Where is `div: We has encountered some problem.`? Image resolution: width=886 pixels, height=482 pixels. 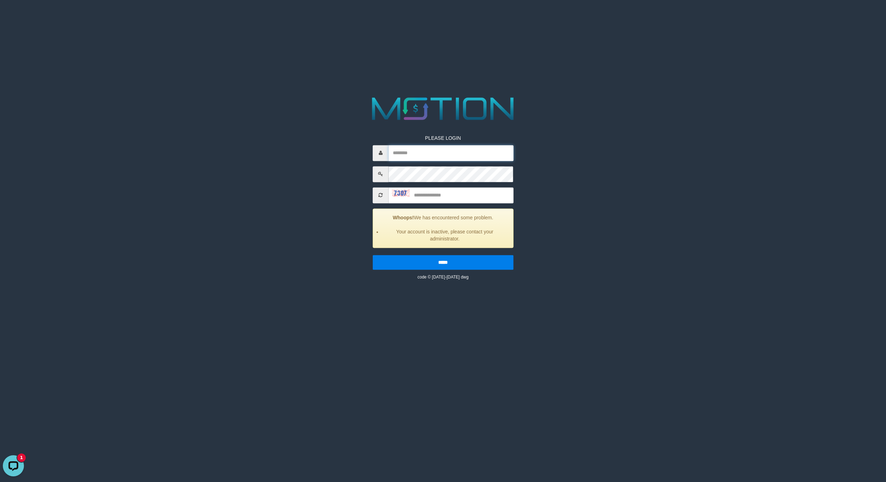
div: We has encountered some problem. is located at coordinates (443, 228).